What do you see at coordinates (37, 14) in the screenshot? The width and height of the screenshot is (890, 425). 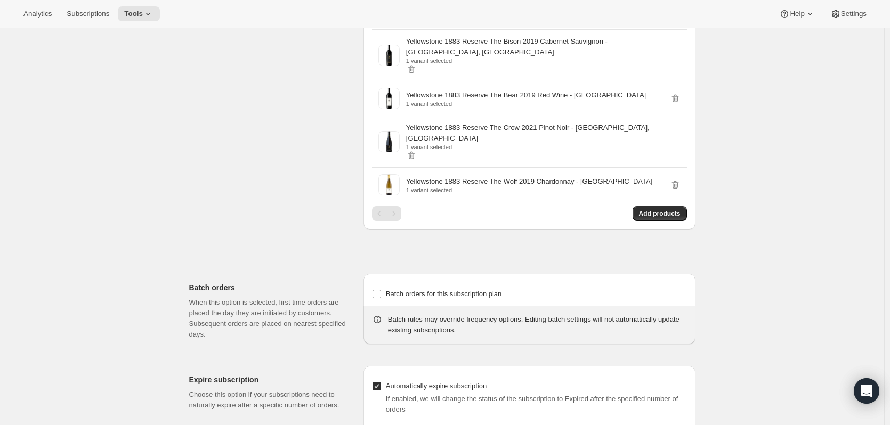 I see `span: Analytics` at bounding box center [37, 14].